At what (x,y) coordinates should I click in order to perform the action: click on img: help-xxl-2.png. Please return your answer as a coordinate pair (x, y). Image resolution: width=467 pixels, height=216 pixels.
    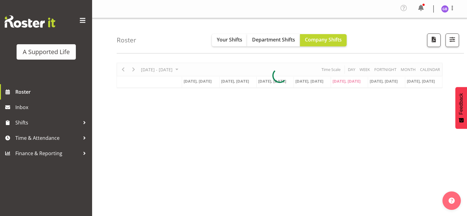
    Looking at the image, I should click on (451, 200).